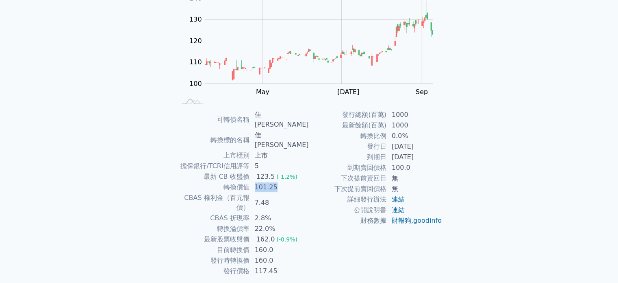 The image size is (618, 283). I want to click on td: 5, so click(280, 166).